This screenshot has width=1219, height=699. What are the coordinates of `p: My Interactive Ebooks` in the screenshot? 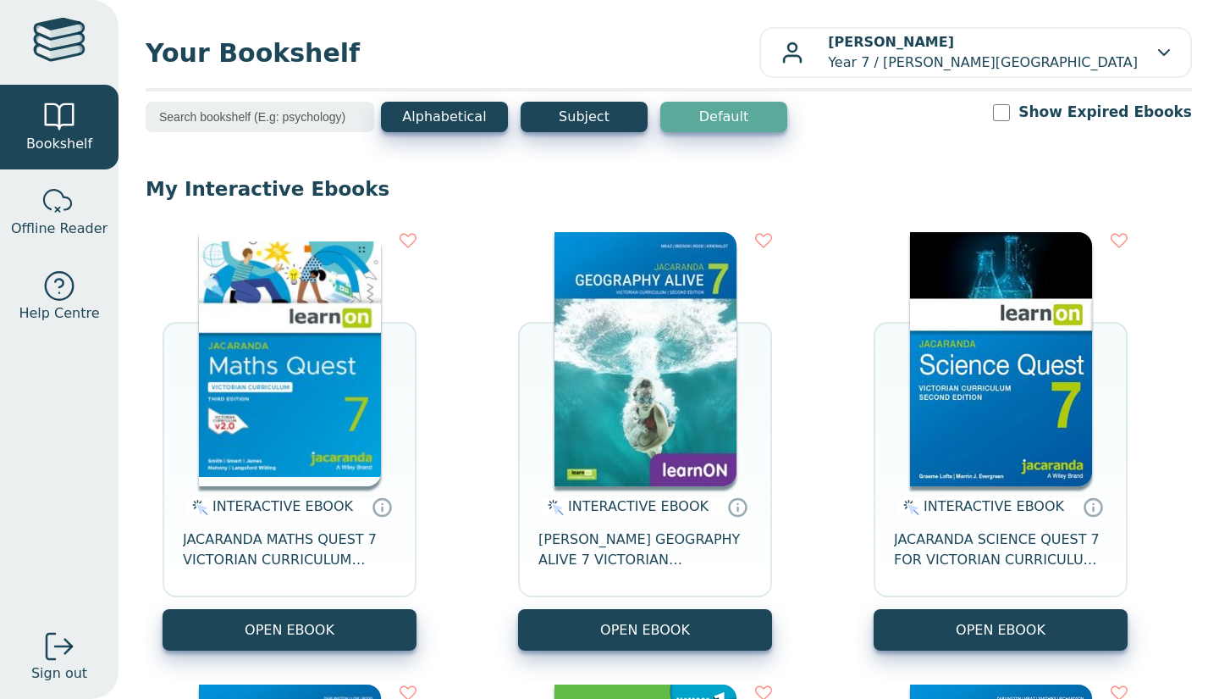 It's located at (669, 189).